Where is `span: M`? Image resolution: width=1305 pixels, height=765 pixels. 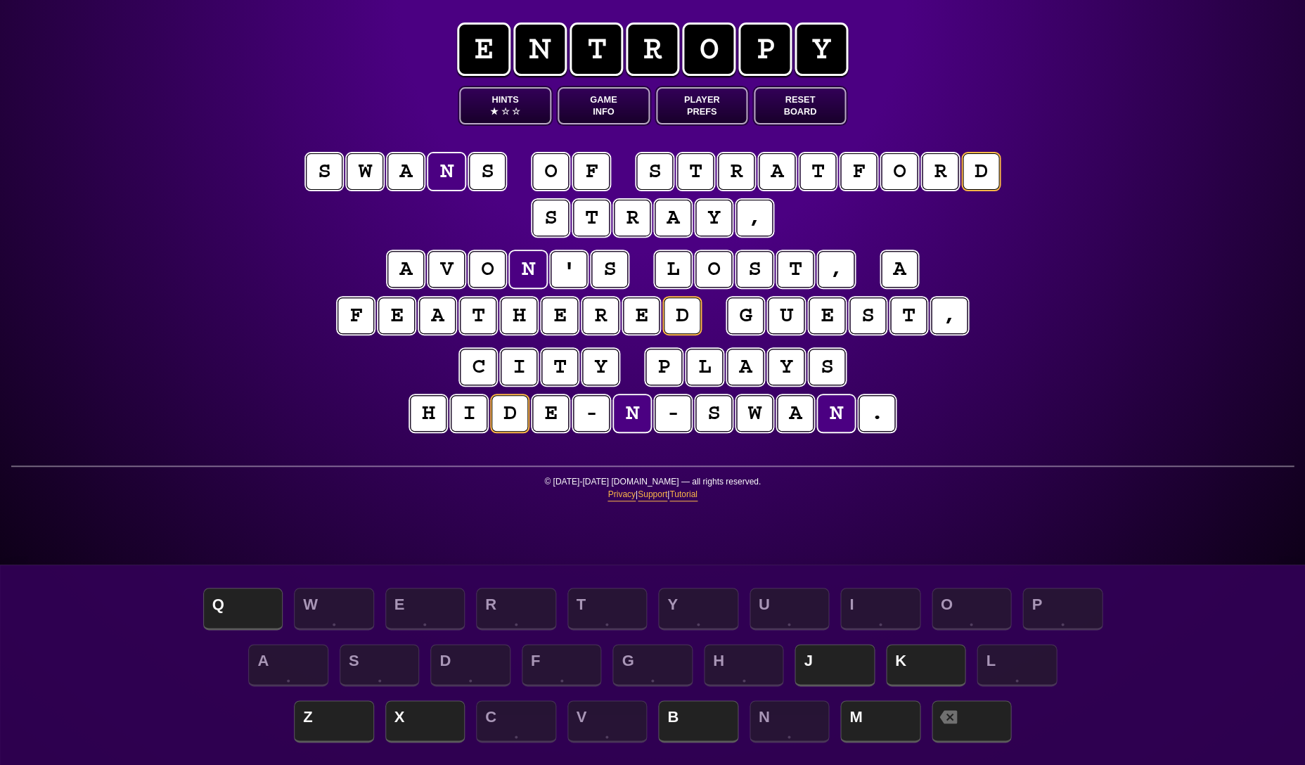
span: M is located at coordinates (880, 721).